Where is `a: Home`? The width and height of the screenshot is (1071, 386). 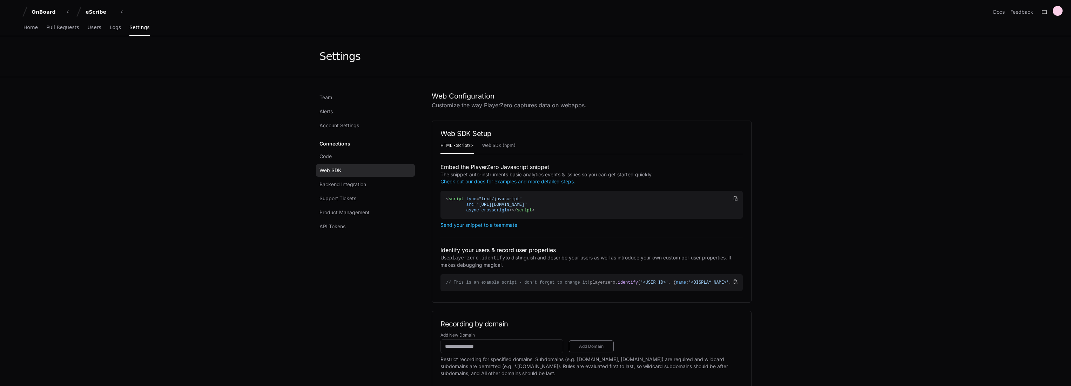
a: Home is located at coordinates (31, 28).